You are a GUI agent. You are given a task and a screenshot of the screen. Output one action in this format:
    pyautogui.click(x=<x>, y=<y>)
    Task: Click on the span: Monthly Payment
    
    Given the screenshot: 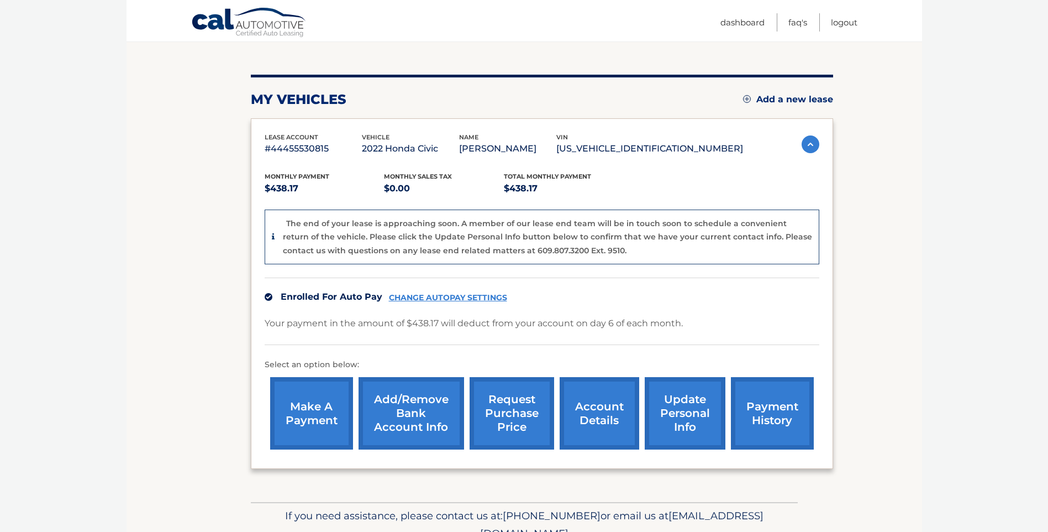 What is the action you would take?
    pyautogui.click(x=297, y=176)
    